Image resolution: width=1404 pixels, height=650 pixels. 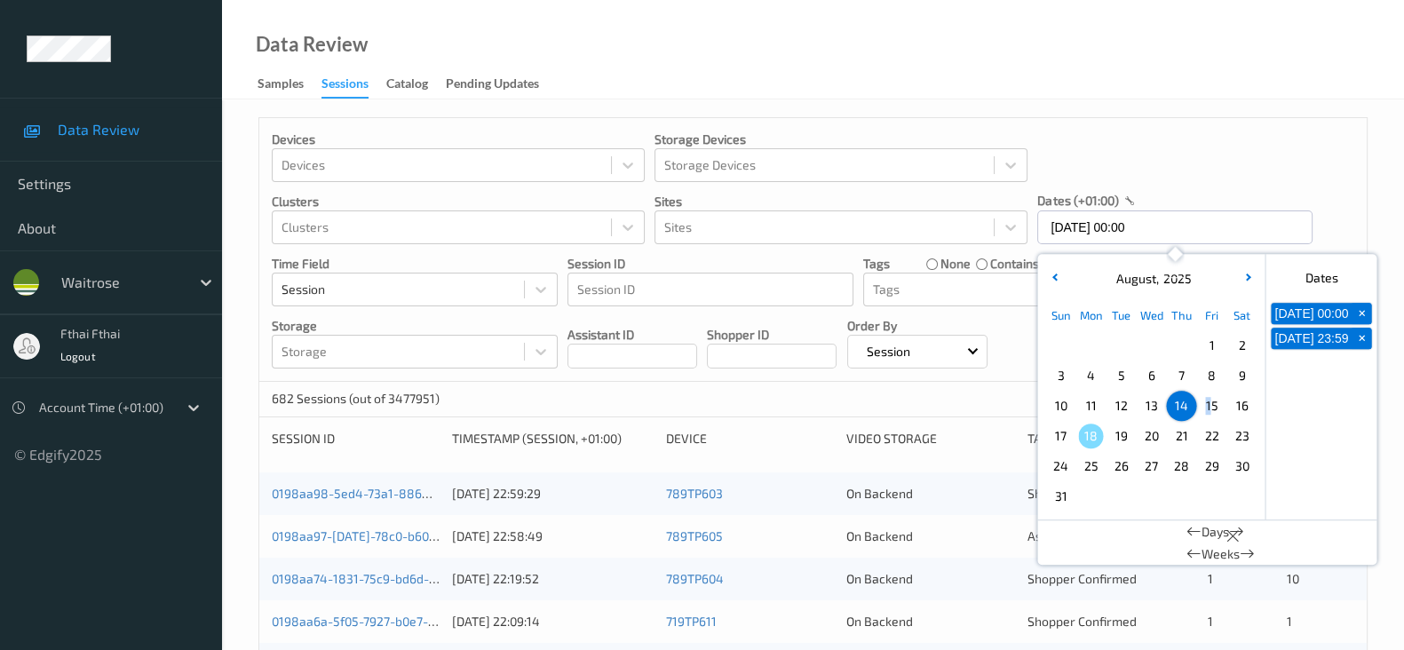 I want to click on span: 17, so click(x=1061, y=436).